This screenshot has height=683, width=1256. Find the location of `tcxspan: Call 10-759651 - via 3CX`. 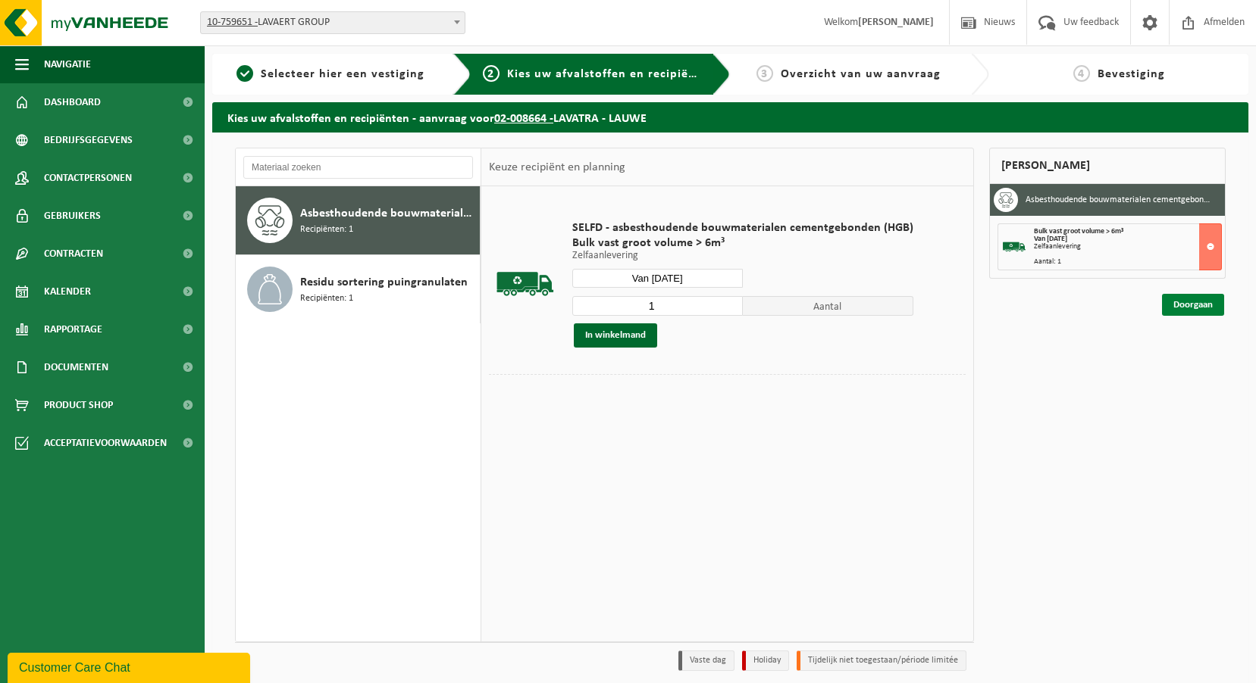

tcxspan: Call 10-759651 - via 3CX is located at coordinates (232, 22).